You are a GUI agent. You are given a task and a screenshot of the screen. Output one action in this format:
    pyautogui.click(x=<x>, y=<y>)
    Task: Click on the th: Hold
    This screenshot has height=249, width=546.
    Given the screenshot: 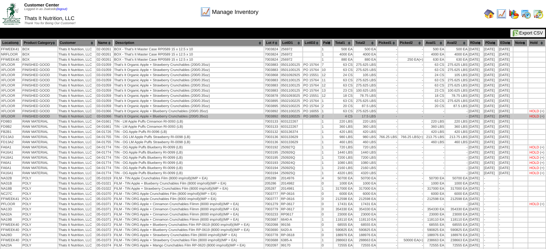 What is the action you would take?
    pyautogui.click(x=537, y=43)
    